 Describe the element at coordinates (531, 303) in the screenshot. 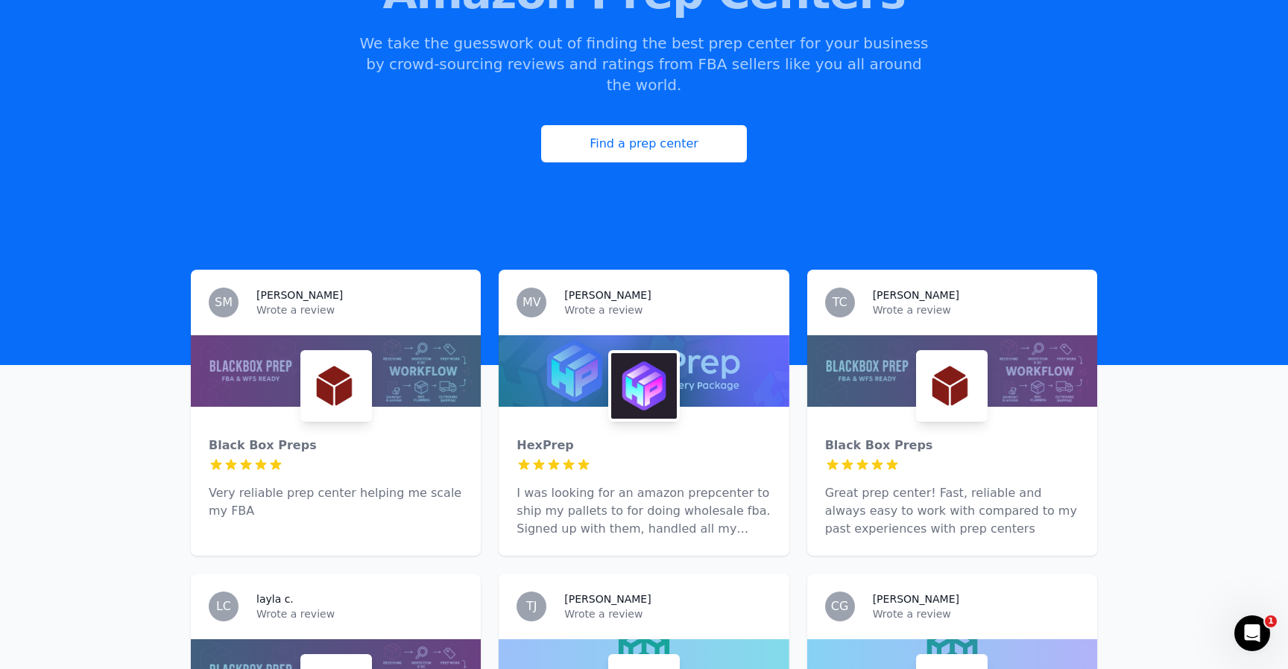

I see `span: MV` at that location.